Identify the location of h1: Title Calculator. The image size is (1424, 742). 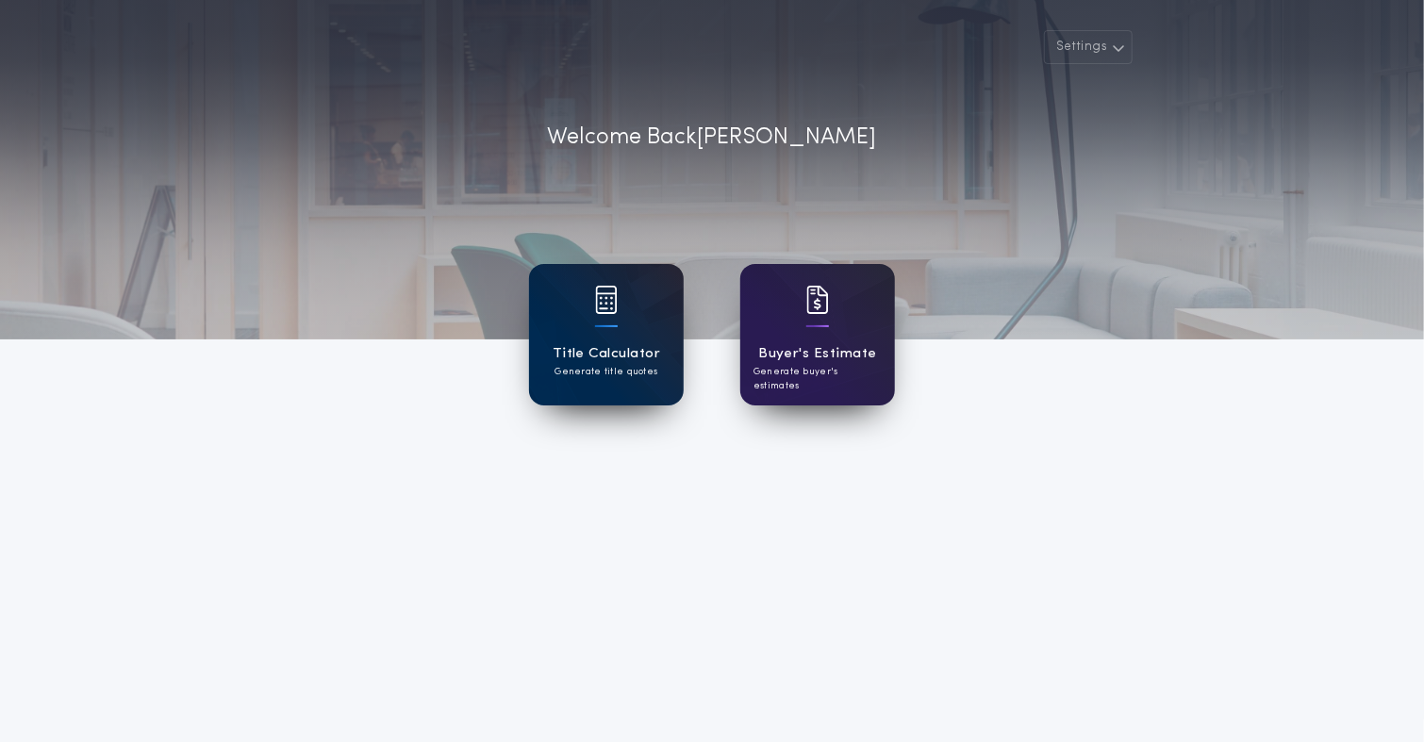
(606, 354).